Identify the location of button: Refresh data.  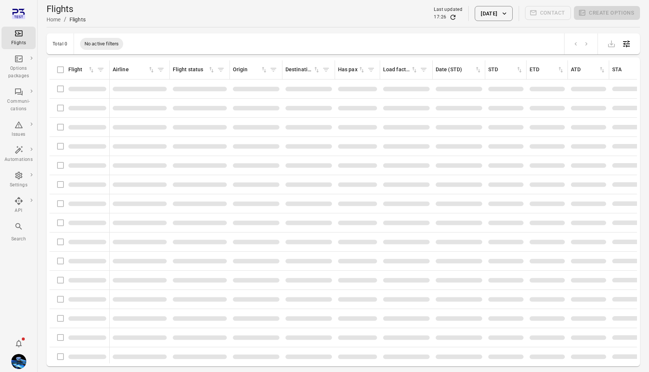
(453, 17).